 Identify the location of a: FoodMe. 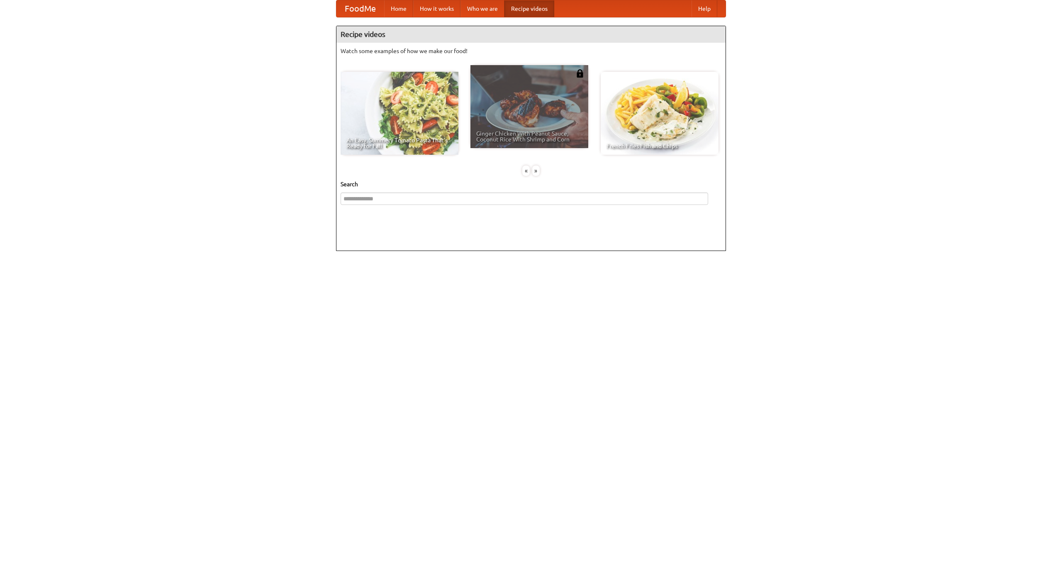
(360, 9).